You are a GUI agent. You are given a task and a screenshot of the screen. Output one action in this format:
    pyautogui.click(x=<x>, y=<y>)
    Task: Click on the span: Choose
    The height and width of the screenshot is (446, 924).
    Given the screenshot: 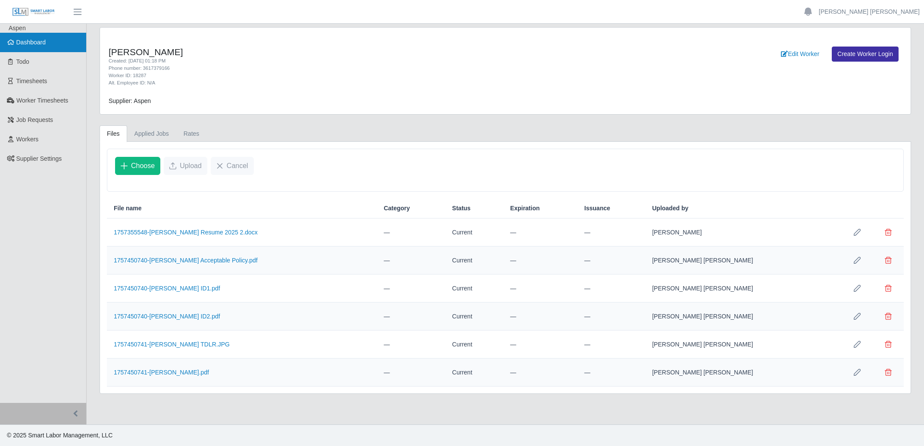 What is the action you would take?
    pyautogui.click(x=143, y=166)
    